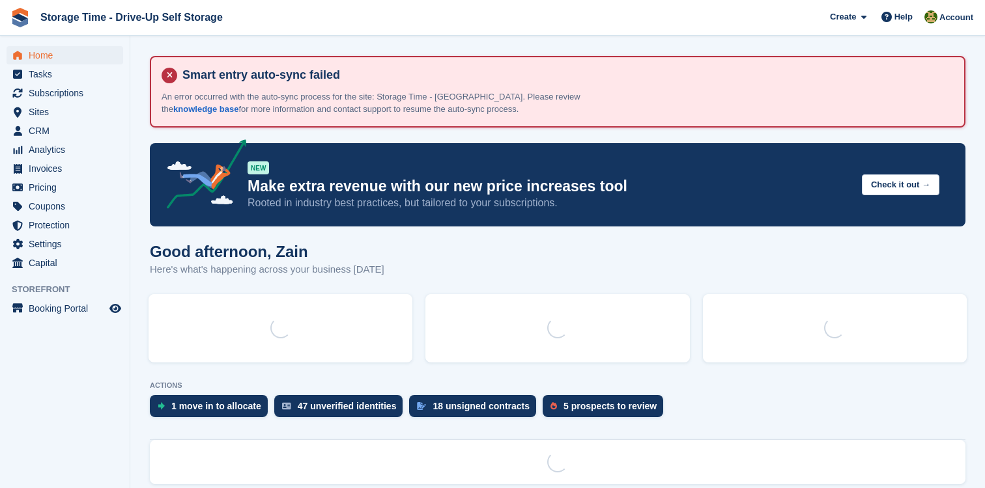 The image size is (985, 488). What do you see at coordinates (557, 386) in the screenshot?
I see `p: ACTIONS` at bounding box center [557, 386].